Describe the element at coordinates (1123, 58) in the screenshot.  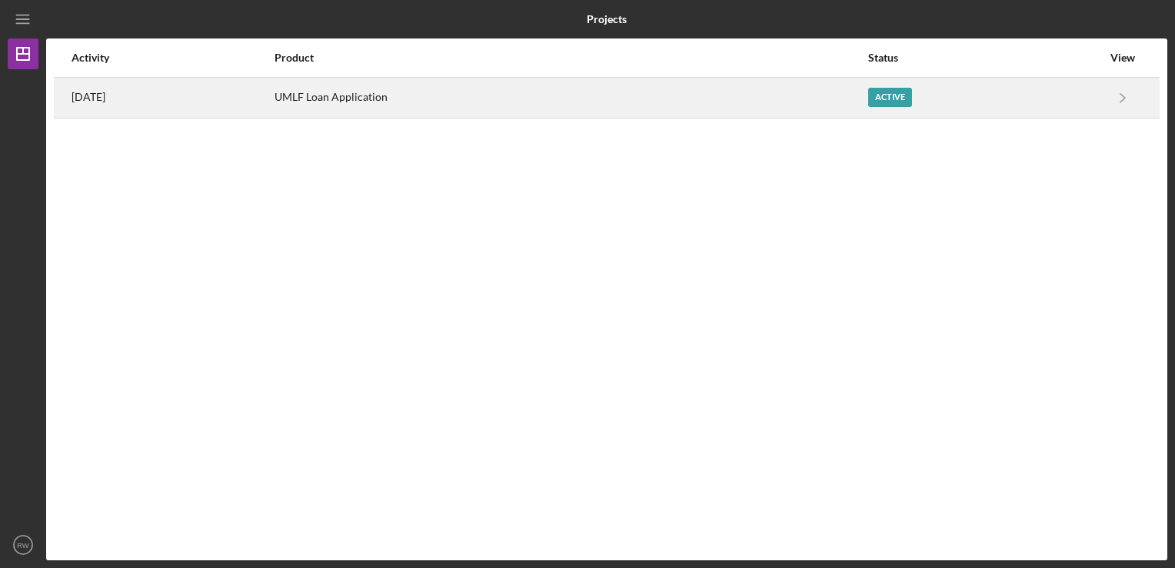
I see `div: View` at that location.